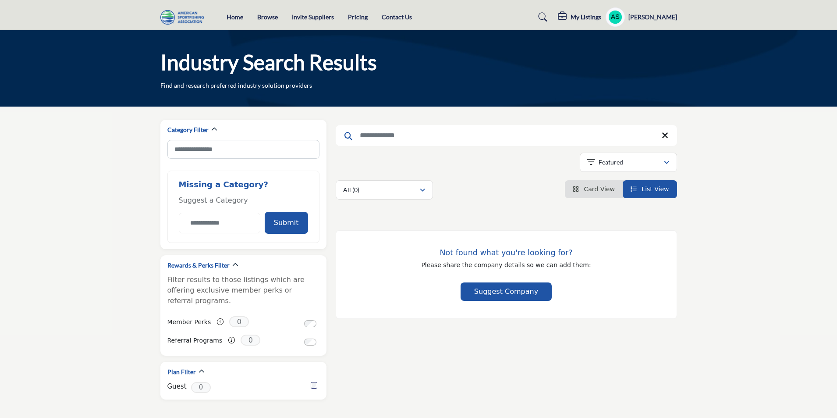 The height and width of the screenshot is (418, 837). I want to click on p: Filter results to those listings which are offering exclusive member perks or referral programs., so click(243, 290).